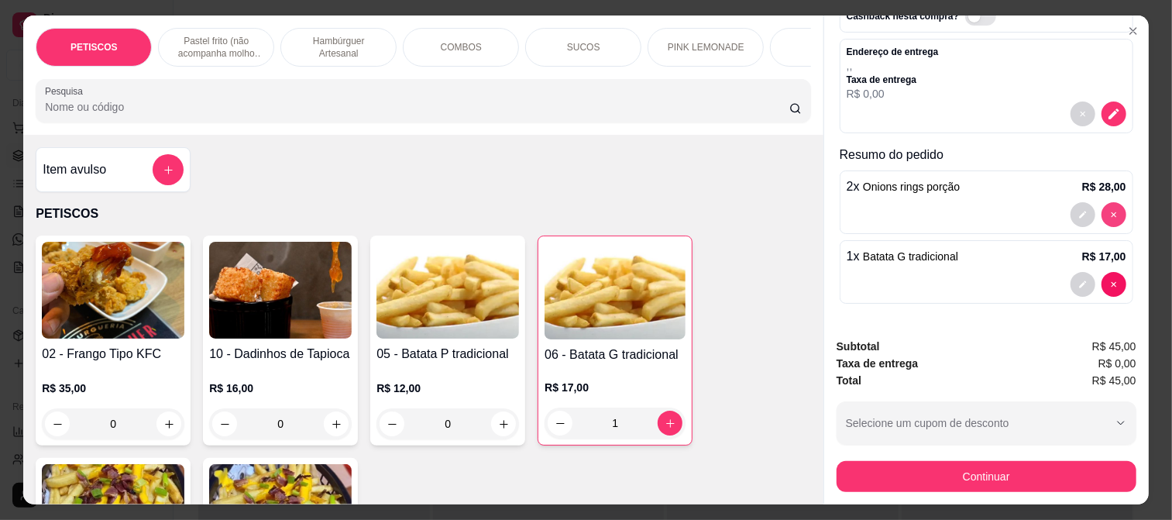  I want to click on p: Pastel frito (não acompanha molho artesanal), so click(216, 47).